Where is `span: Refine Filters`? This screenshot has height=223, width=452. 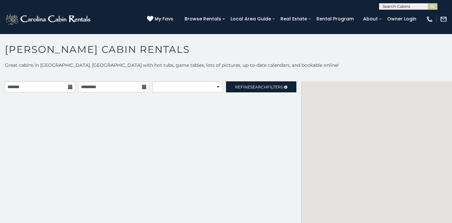 span: Refine Filters is located at coordinates (259, 87).